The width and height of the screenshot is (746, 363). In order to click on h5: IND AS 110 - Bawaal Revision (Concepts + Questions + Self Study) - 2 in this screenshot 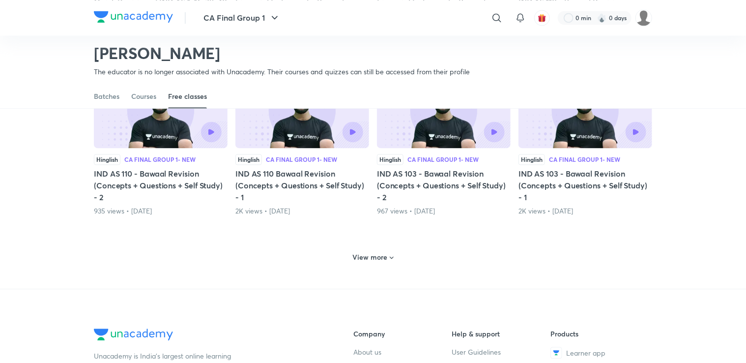, I will do `click(161, 185)`.